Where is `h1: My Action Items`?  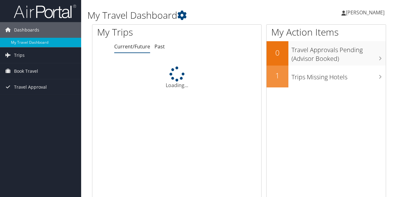 h1: My Action Items is located at coordinates (326, 32).